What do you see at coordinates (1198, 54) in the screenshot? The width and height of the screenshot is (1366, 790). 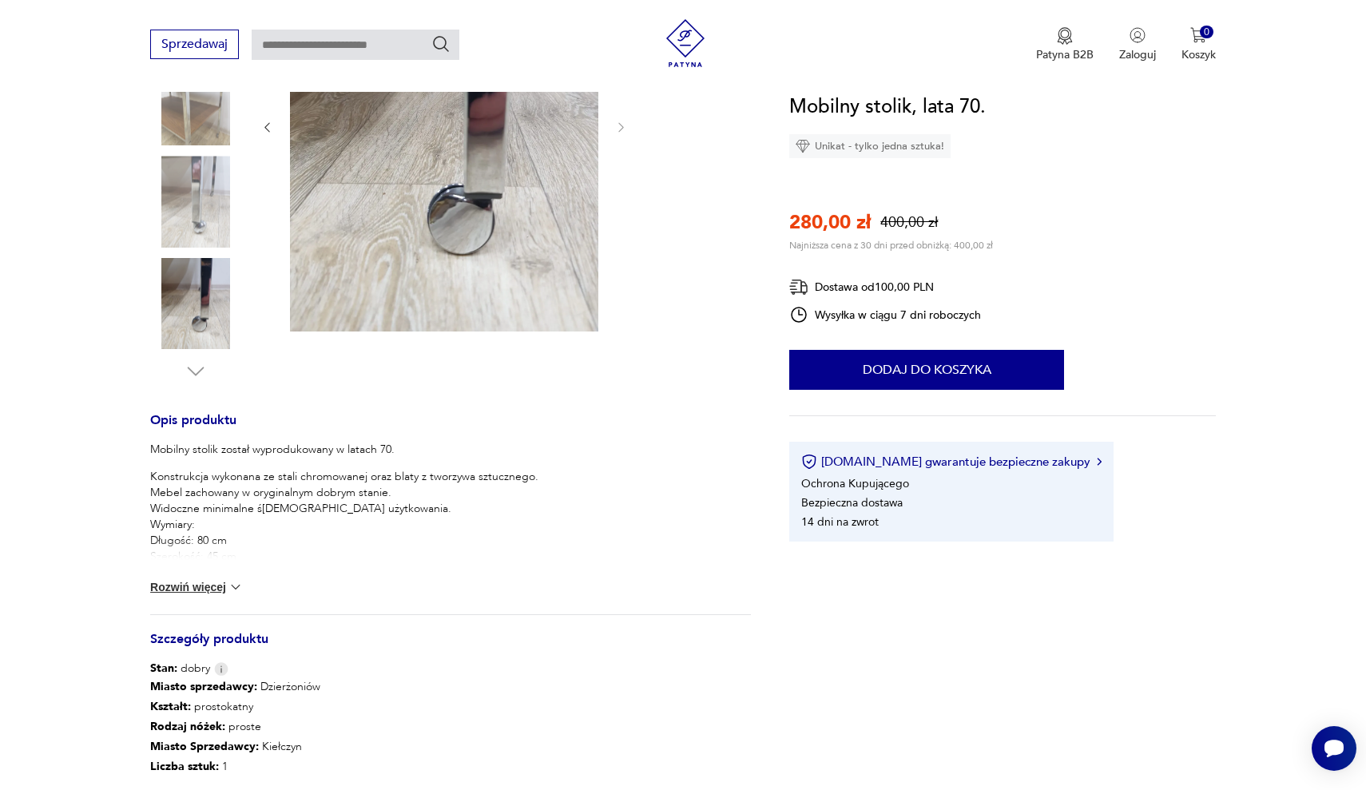 I see `p: Koszyk` at bounding box center [1198, 54].